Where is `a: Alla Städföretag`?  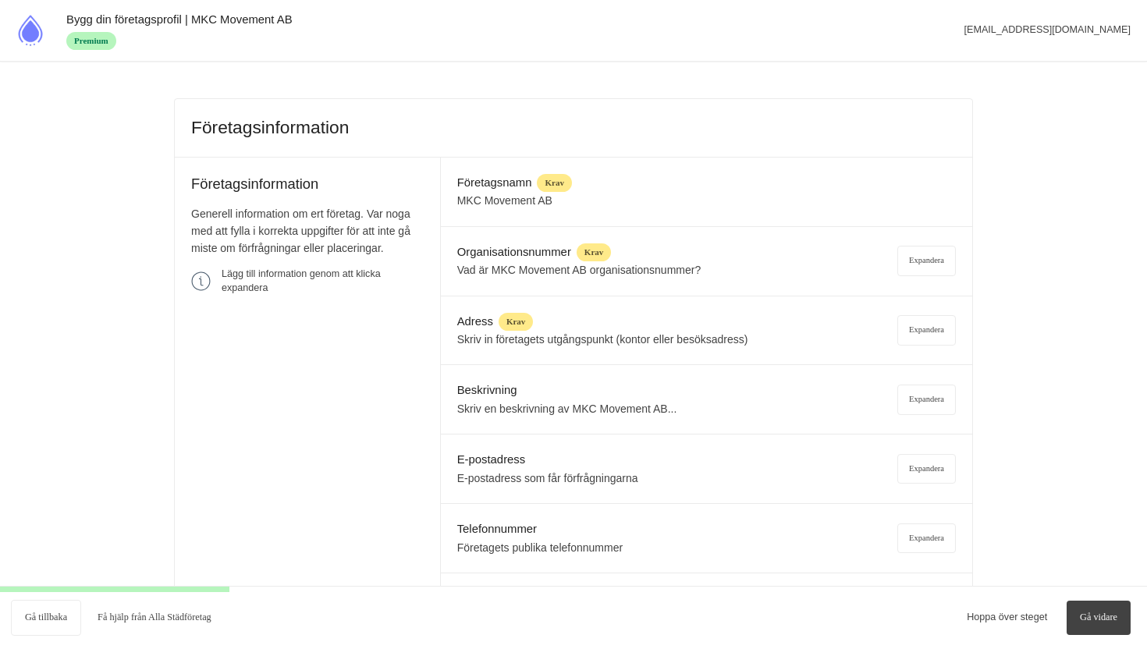
a: Alla Städföretag is located at coordinates (30, 30).